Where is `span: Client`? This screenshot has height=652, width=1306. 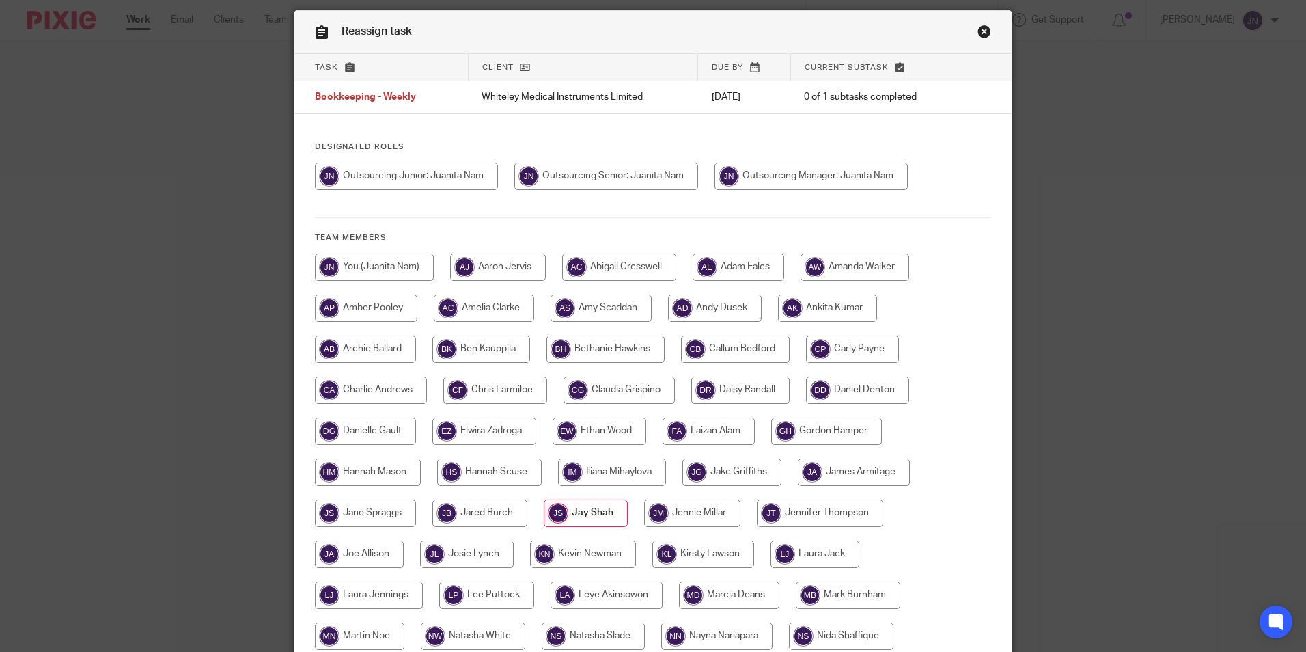 span: Client is located at coordinates (498, 67).